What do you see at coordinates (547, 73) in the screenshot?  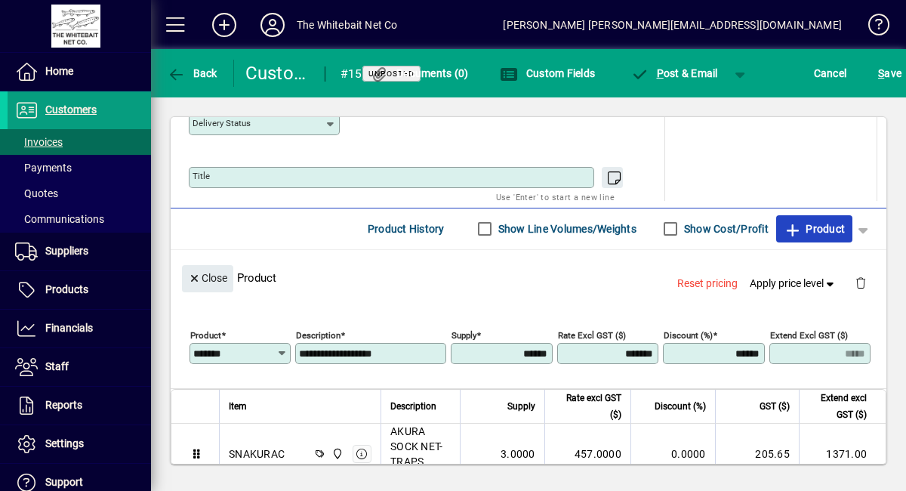 I see `button: Custom Fields` at bounding box center [547, 73].